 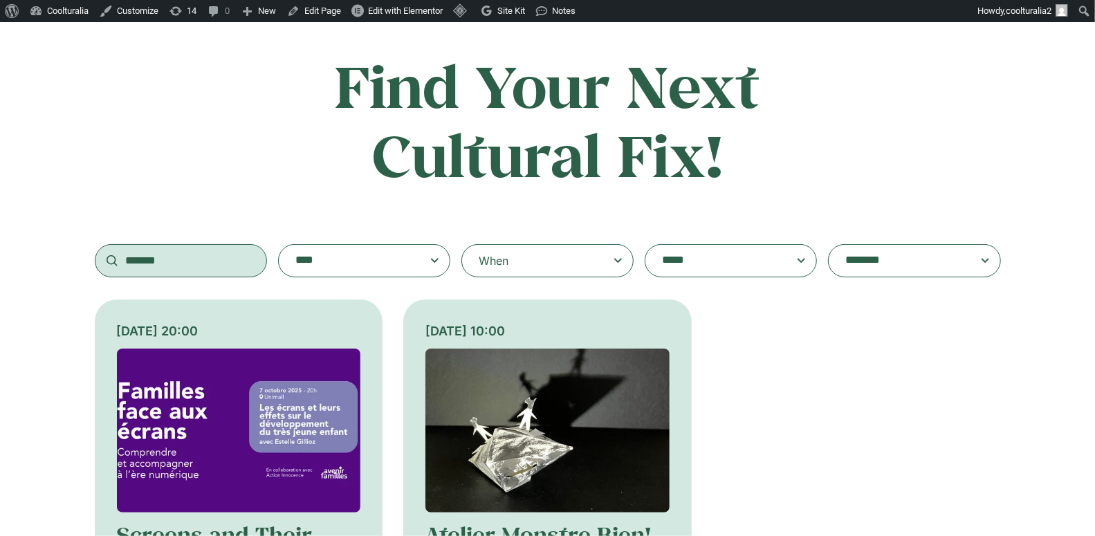 I want to click on div: When, so click(x=493, y=261).